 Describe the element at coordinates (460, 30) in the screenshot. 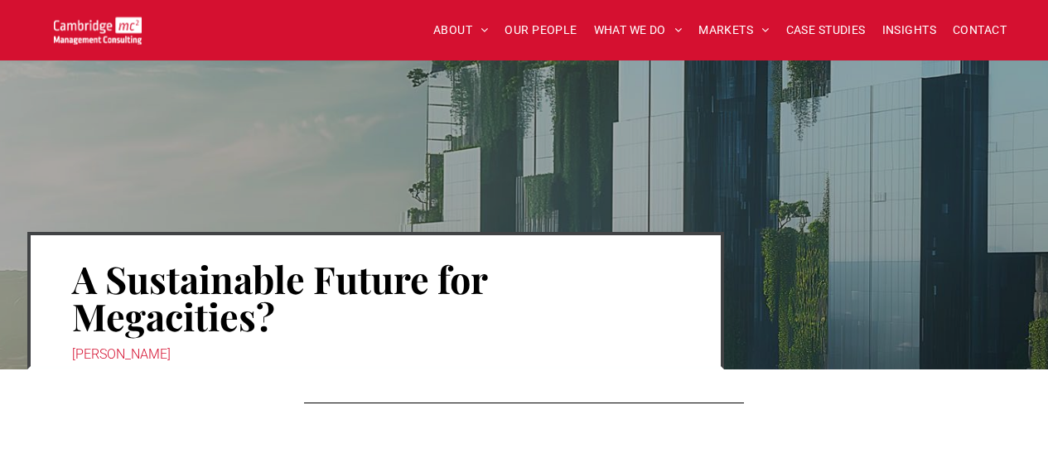

I see `a: ABOUT` at that location.